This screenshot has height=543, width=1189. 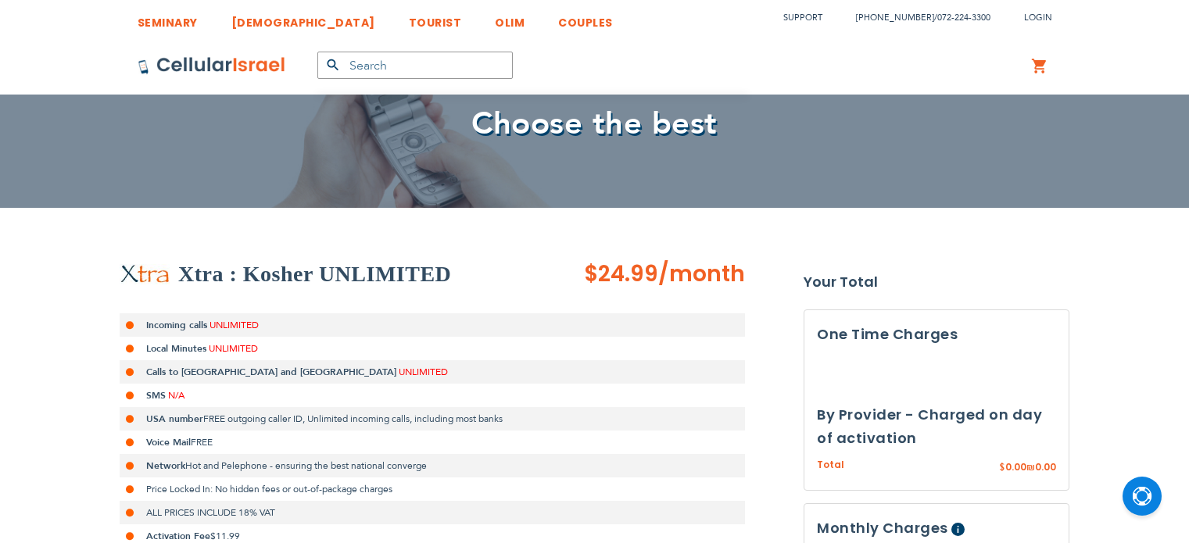 What do you see at coordinates (510, 18) in the screenshot?
I see `a: OLIM` at bounding box center [510, 18].